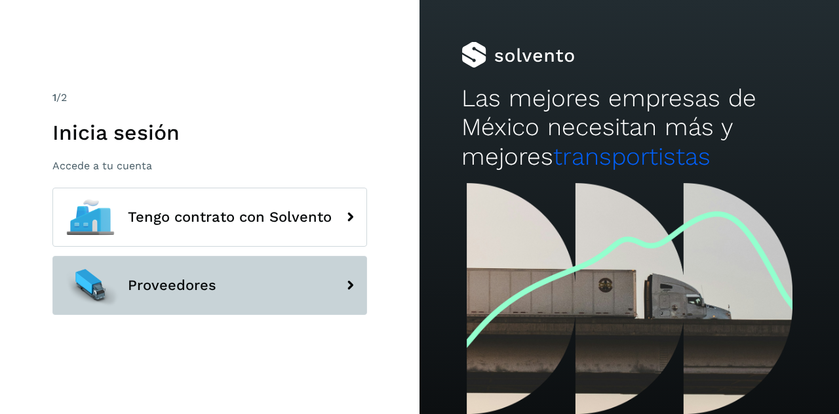 The image size is (839, 414). I want to click on button: Proveedores, so click(210, 285).